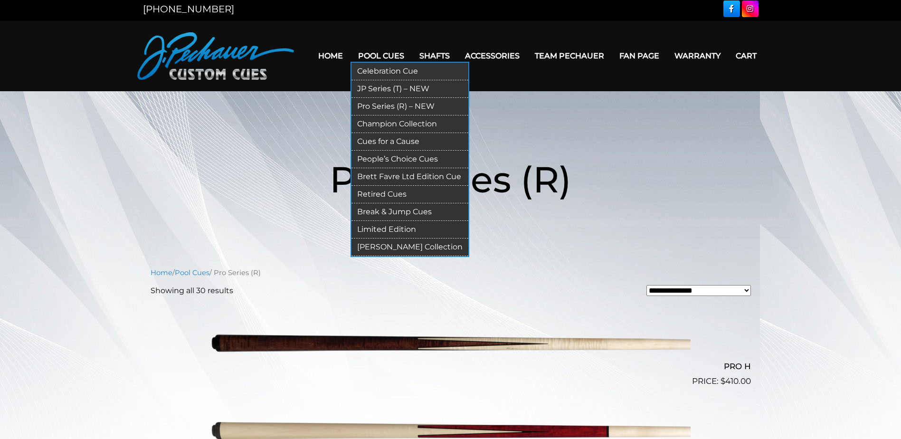 This screenshot has height=439, width=901. I want to click on a: Cues for a Cause, so click(410, 142).